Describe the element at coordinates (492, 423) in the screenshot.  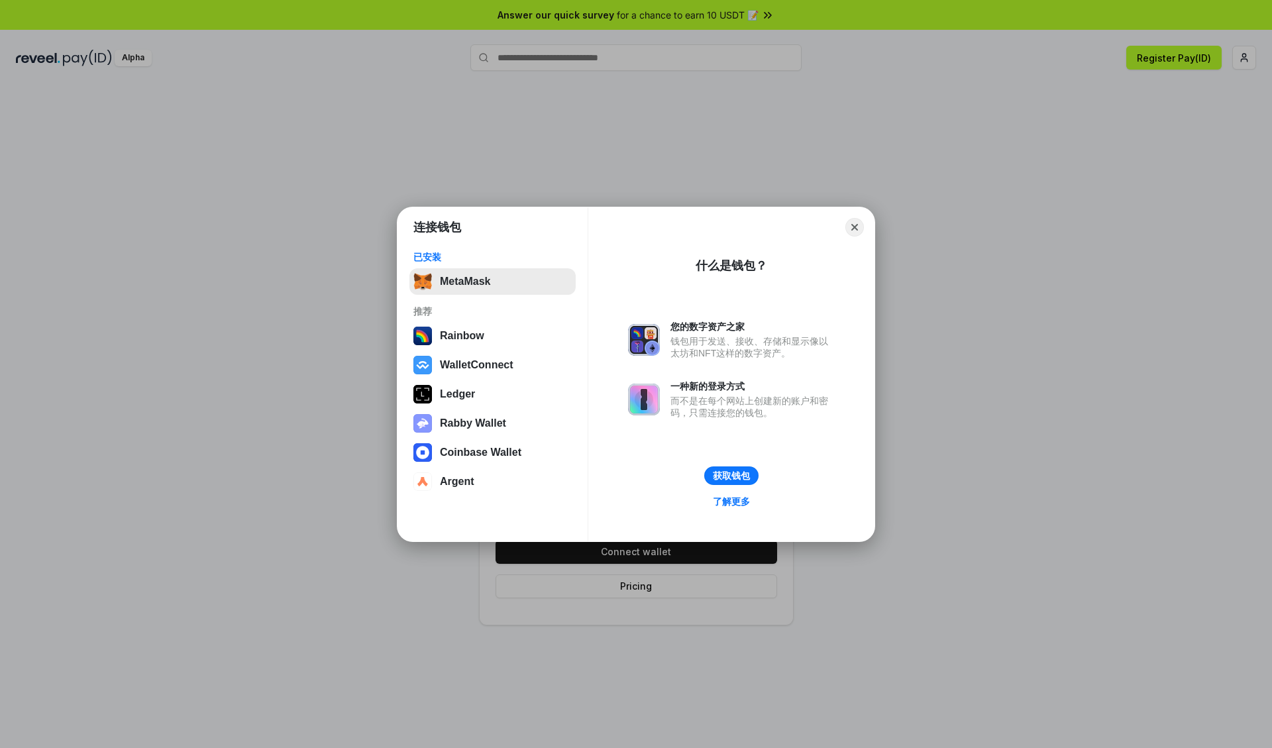
I see `button: Rabby Wallet` at that location.